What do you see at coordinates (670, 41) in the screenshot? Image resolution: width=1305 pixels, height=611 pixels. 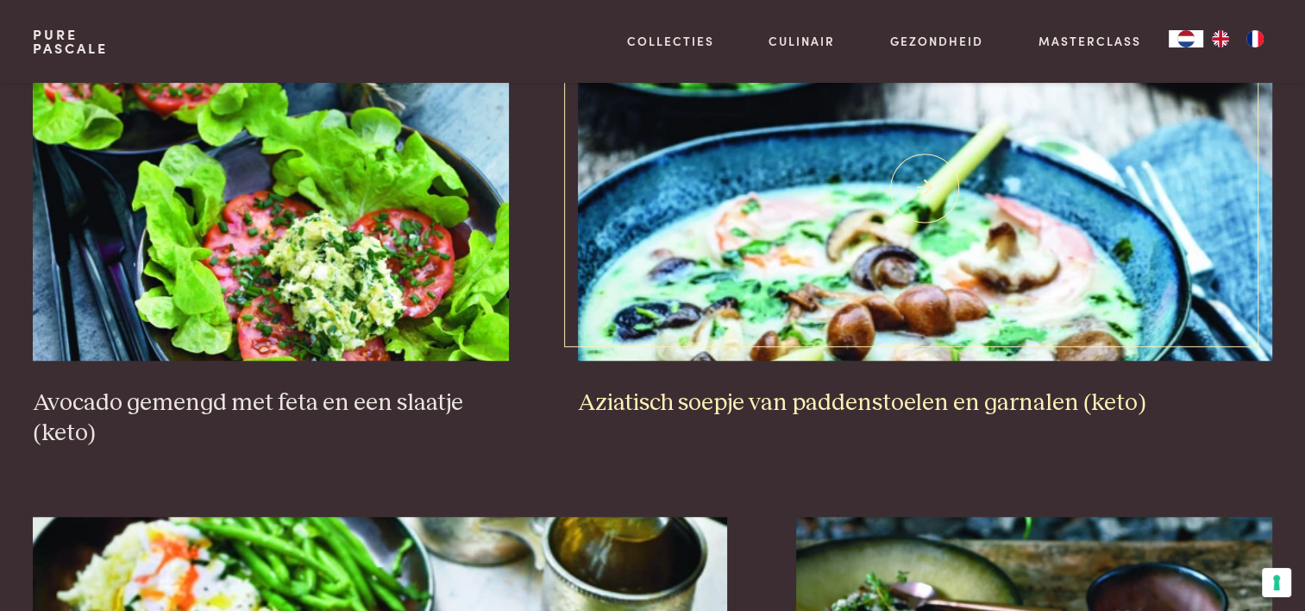 I see `a: Collecties` at bounding box center [670, 41].